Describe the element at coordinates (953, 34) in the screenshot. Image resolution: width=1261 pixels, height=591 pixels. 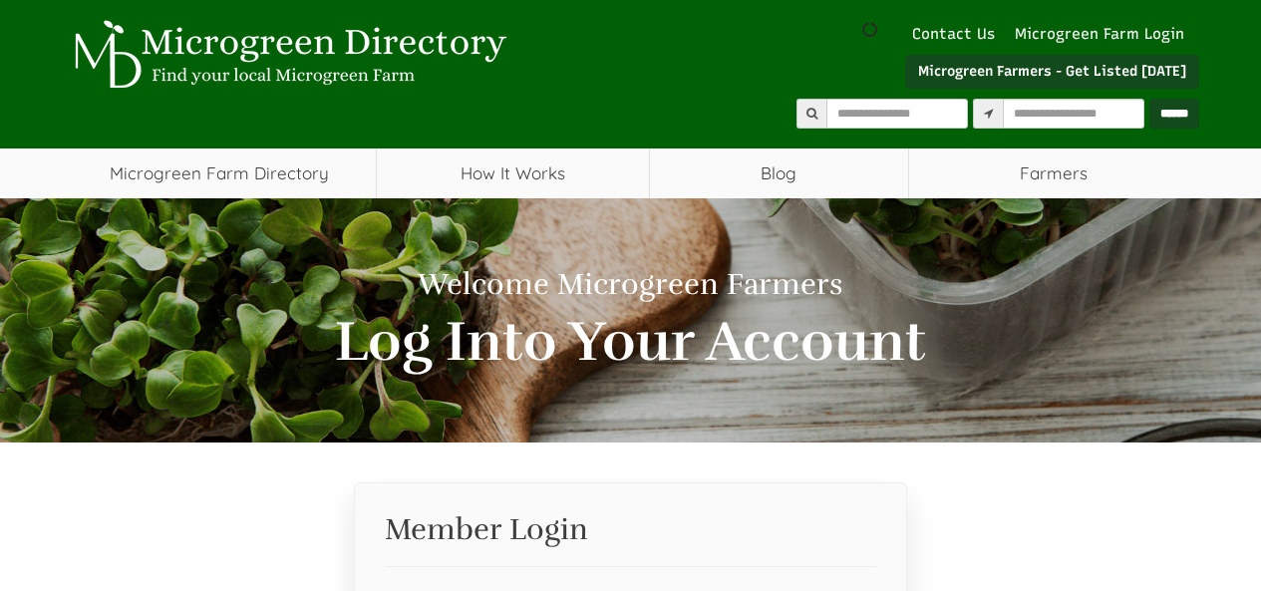
I see `a: Contact Us` at that location.